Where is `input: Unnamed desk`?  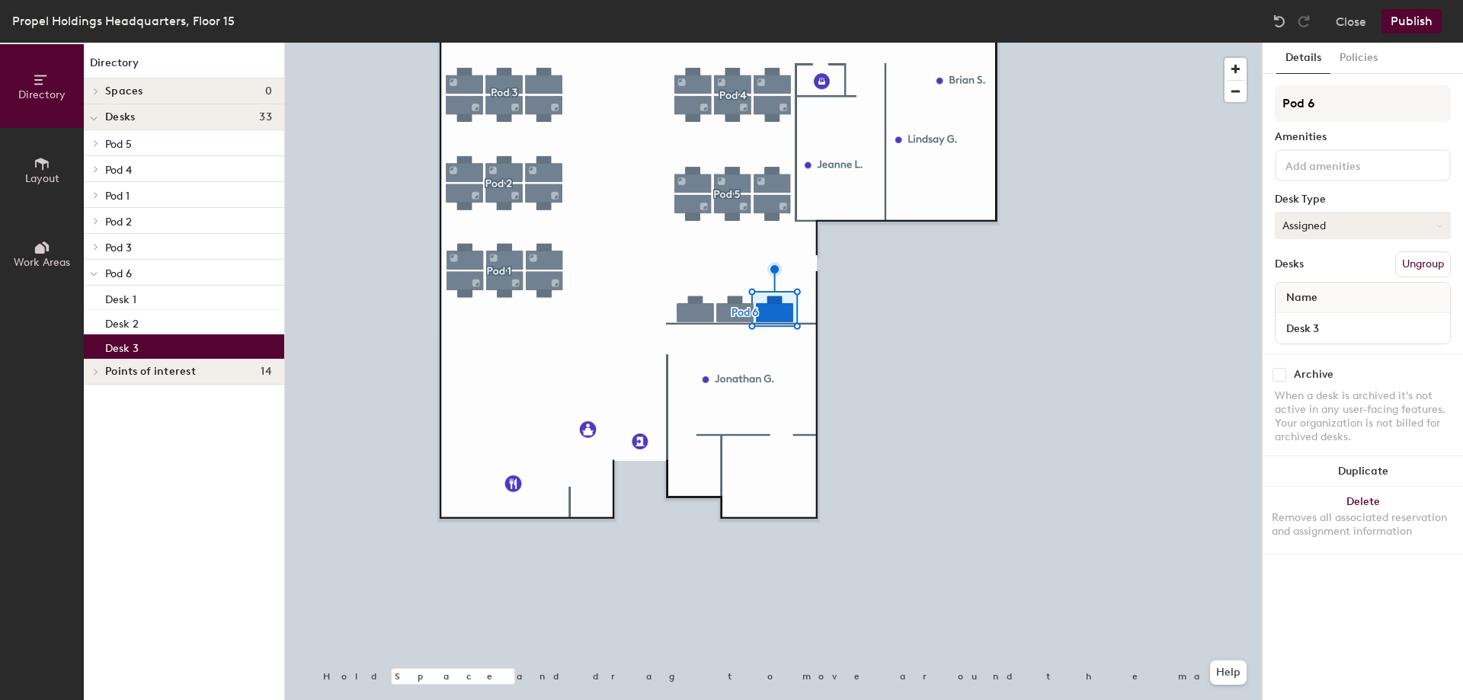 input: Unnamed desk is located at coordinates (1363, 328).